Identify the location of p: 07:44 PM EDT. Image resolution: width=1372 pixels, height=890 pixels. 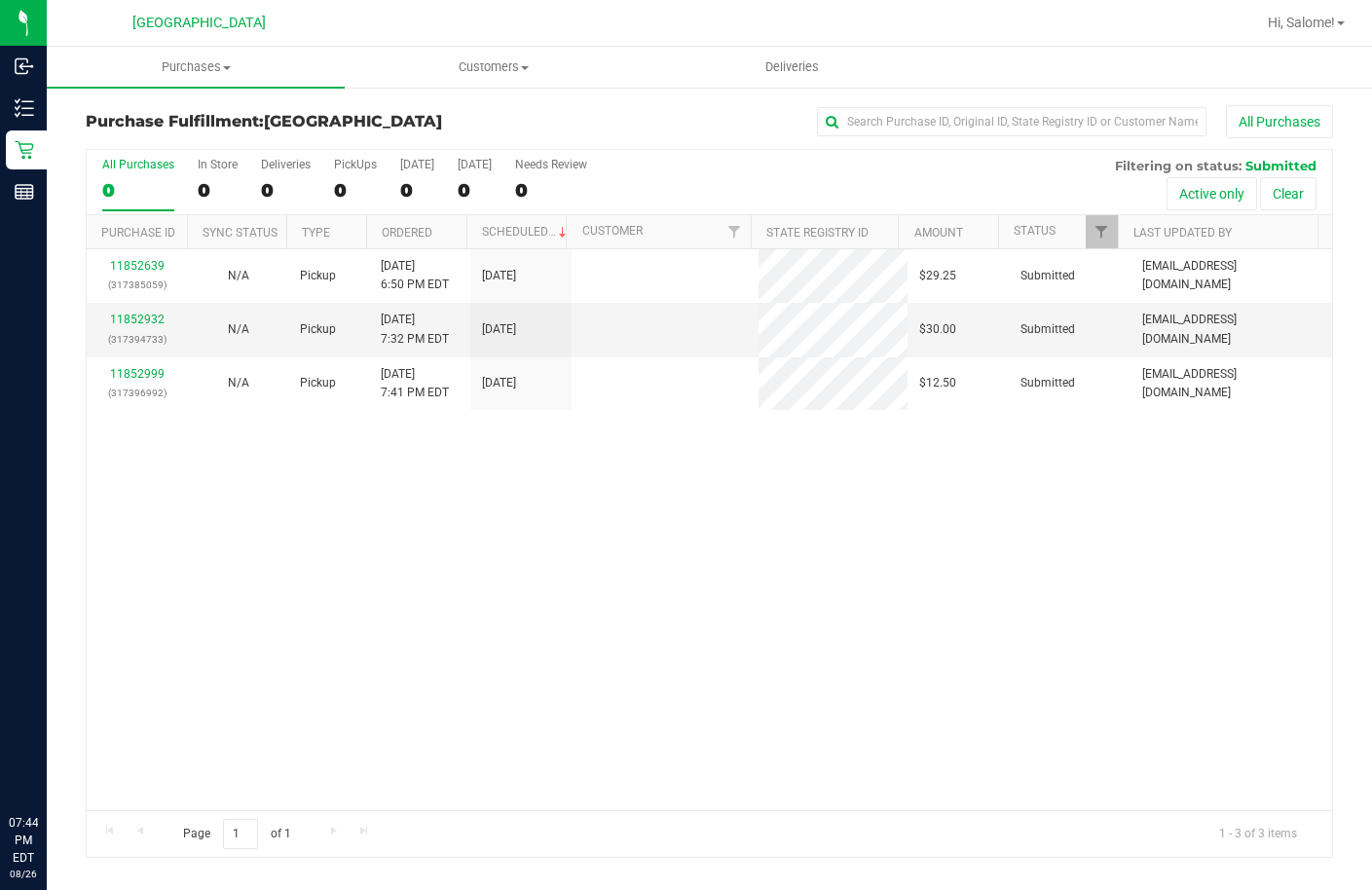
(23, 840).